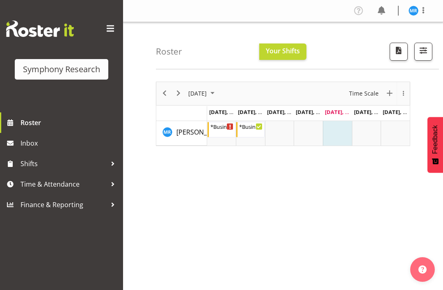 The height and width of the screenshot is (290, 443). Describe the element at coordinates (308, 133) in the screenshot. I see `table: Timeline Week of October 3, 2025` at that location.